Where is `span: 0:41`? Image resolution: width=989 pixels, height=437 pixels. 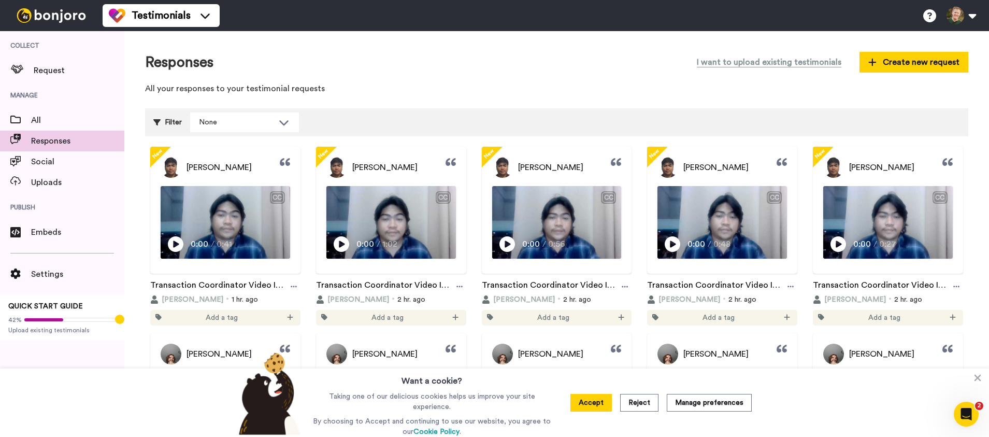
span: 0:41 is located at coordinates (225, 244).